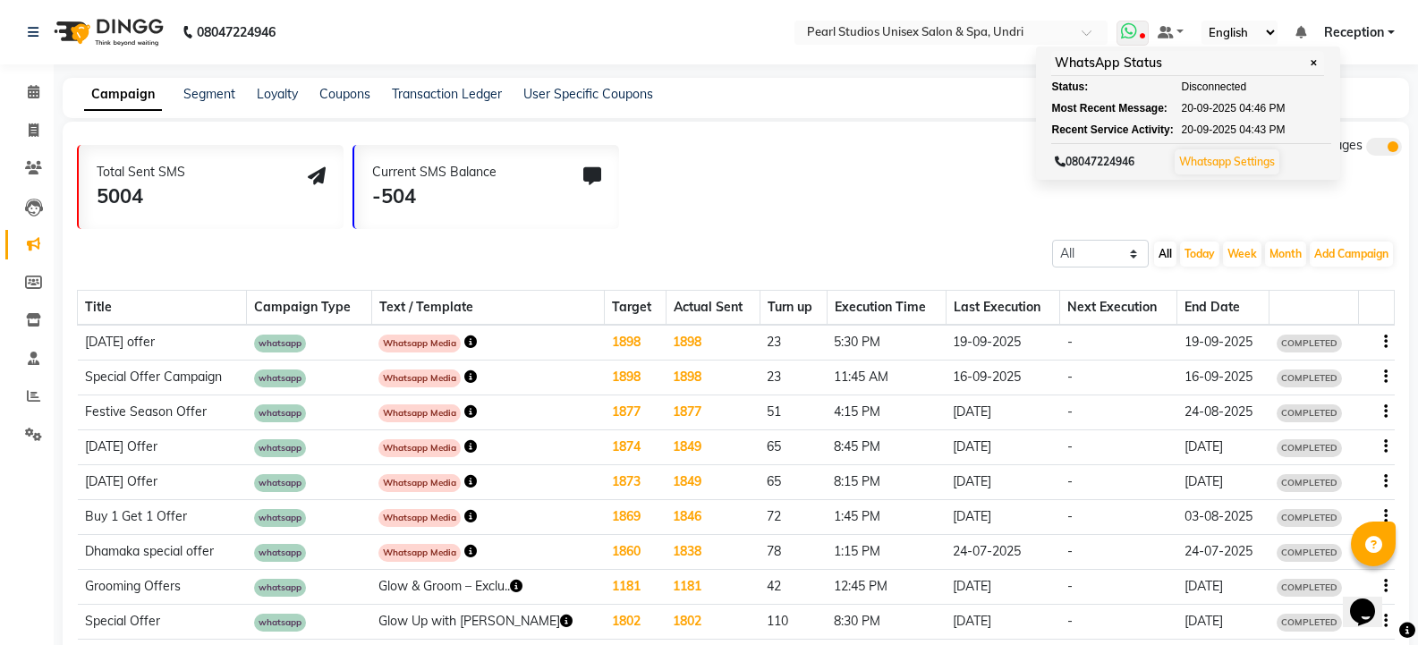  What do you see at coordinates (1003, 343) in the screenshot?
I see `td: 19-09-2025` at bounding box center [1003, 343].